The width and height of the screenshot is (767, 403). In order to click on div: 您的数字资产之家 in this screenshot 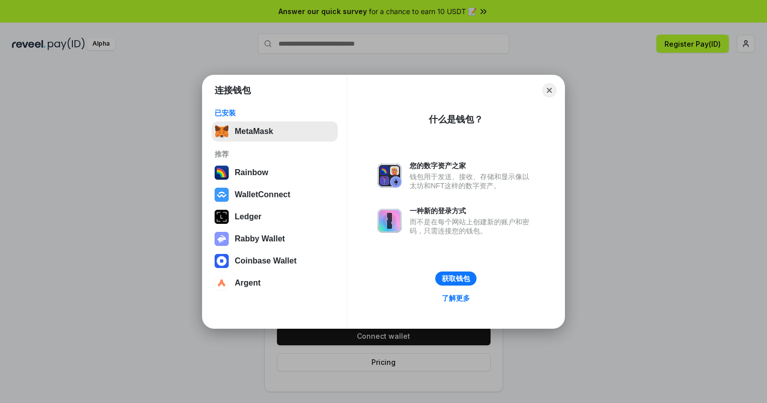, I will do `click(472, 166)`.